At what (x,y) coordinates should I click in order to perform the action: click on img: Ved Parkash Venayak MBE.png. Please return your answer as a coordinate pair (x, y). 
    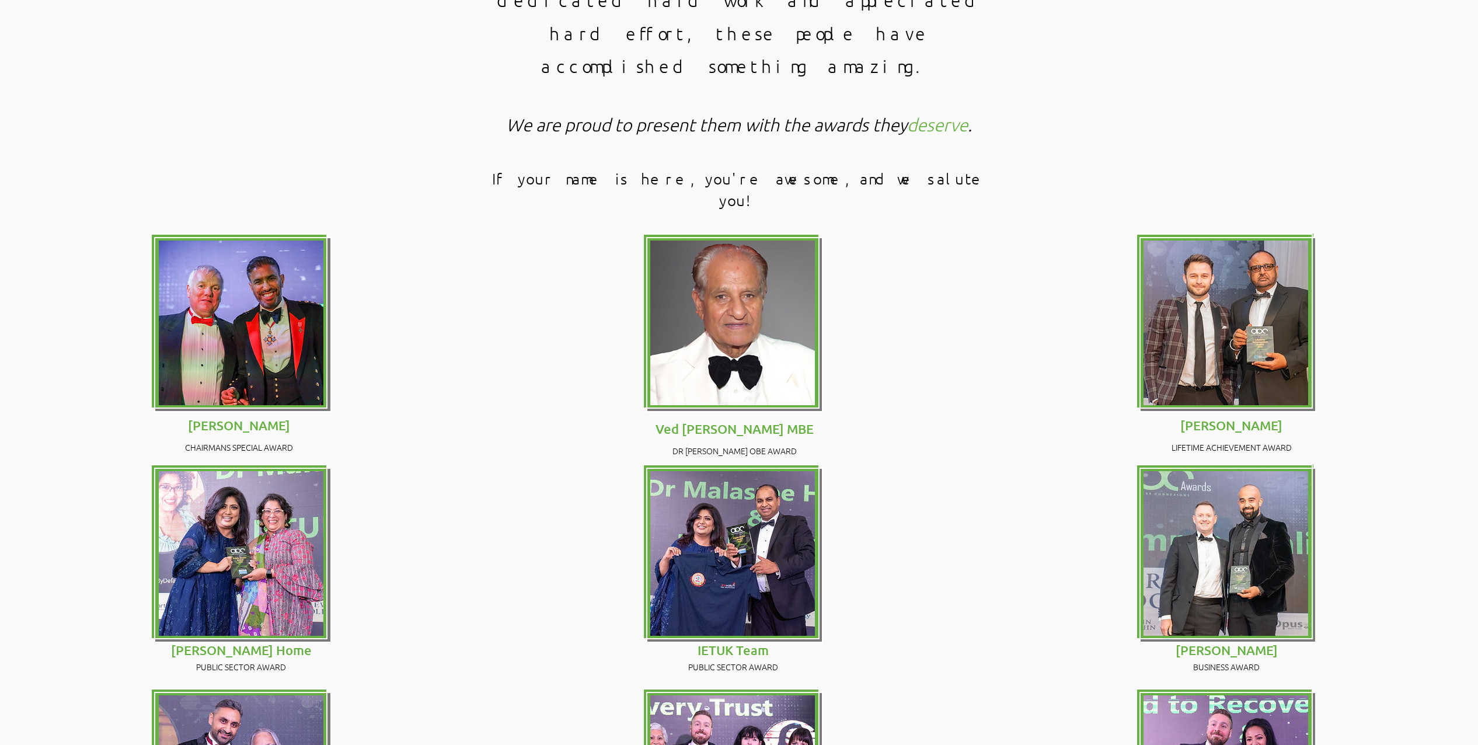
    Looking at the image, I should click on (733, 323).